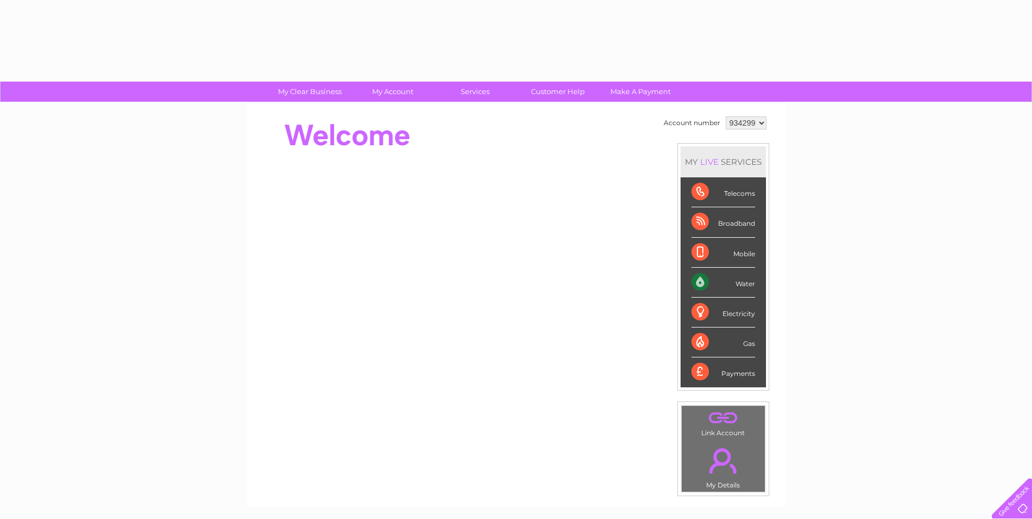 The width and height of the screenshot is (1032, 519). Describe the element at coordinates (709, 162) in the screenshot. I see `div: LIVE` at that location.